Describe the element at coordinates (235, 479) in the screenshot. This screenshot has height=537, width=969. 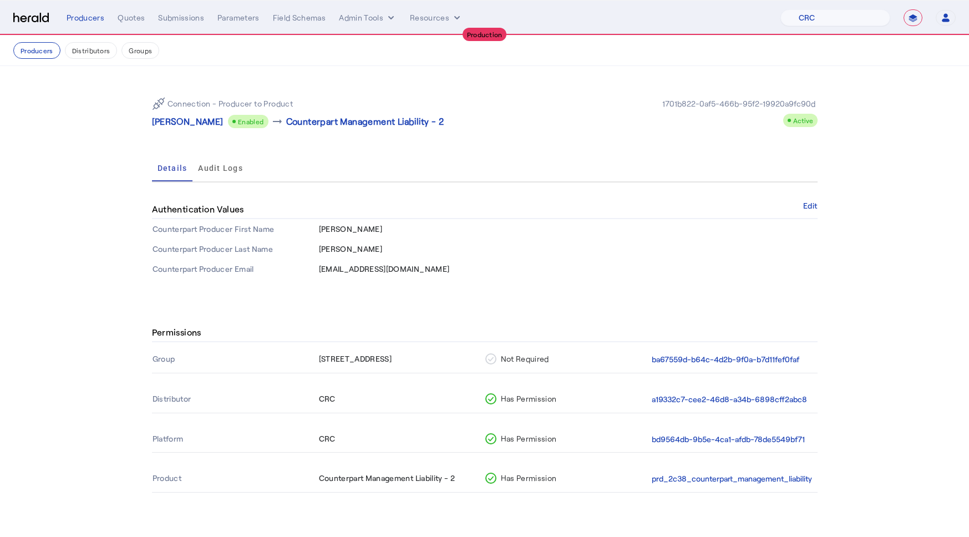
I see `th: Product` at that location.